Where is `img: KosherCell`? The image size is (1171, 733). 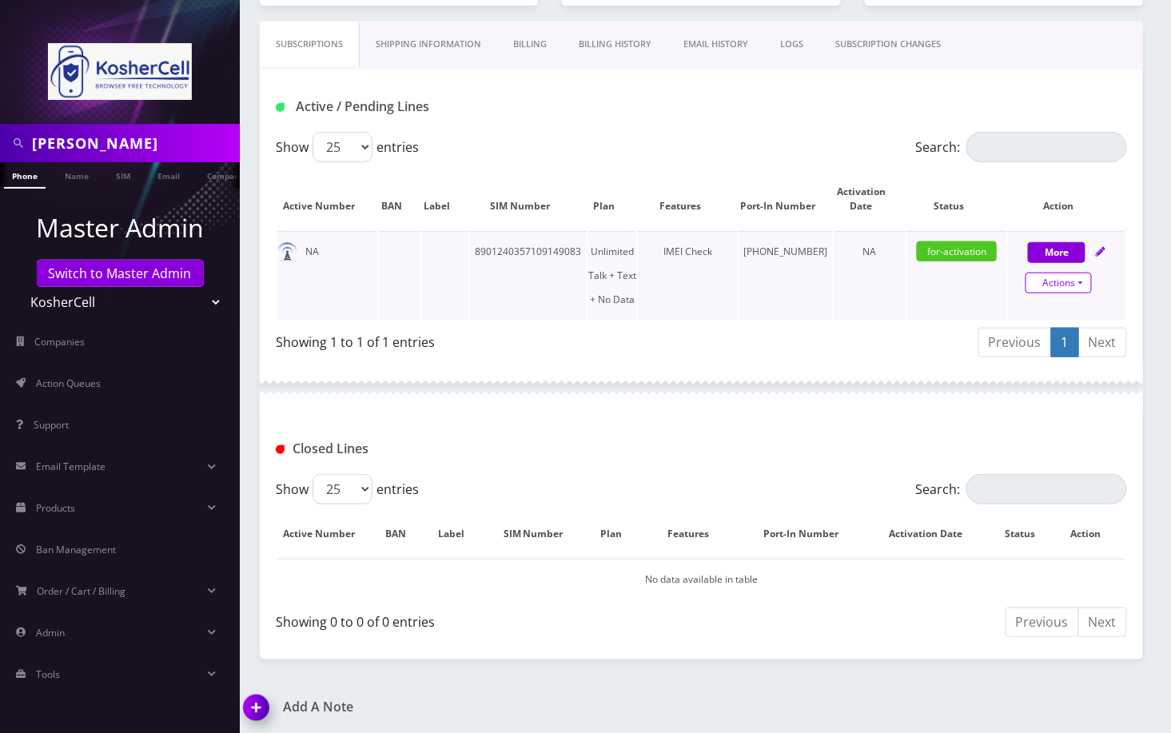 img: KosherCell is located at coordinates (120, 71).